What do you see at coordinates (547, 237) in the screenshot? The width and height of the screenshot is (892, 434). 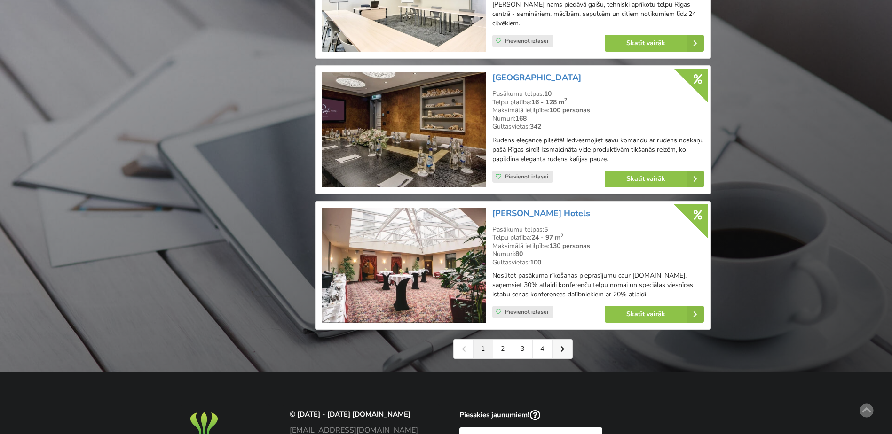 I see `strong: 24 - 97 m` at bounding box center [547, 237].